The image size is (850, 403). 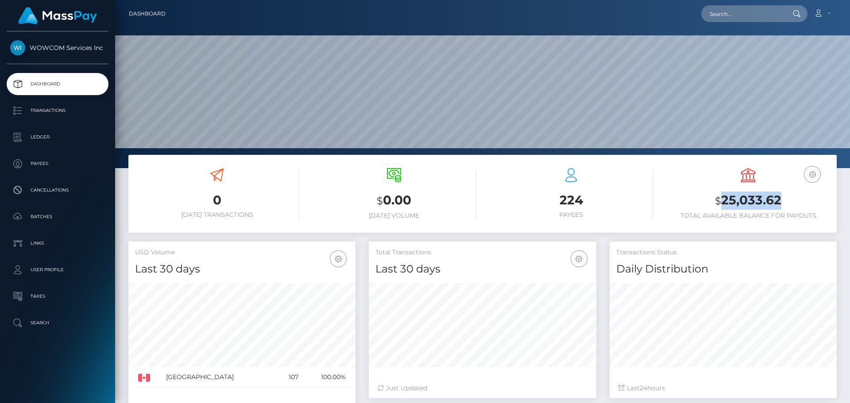 I want to click on p: User Profile, so click(x=58, y=270).